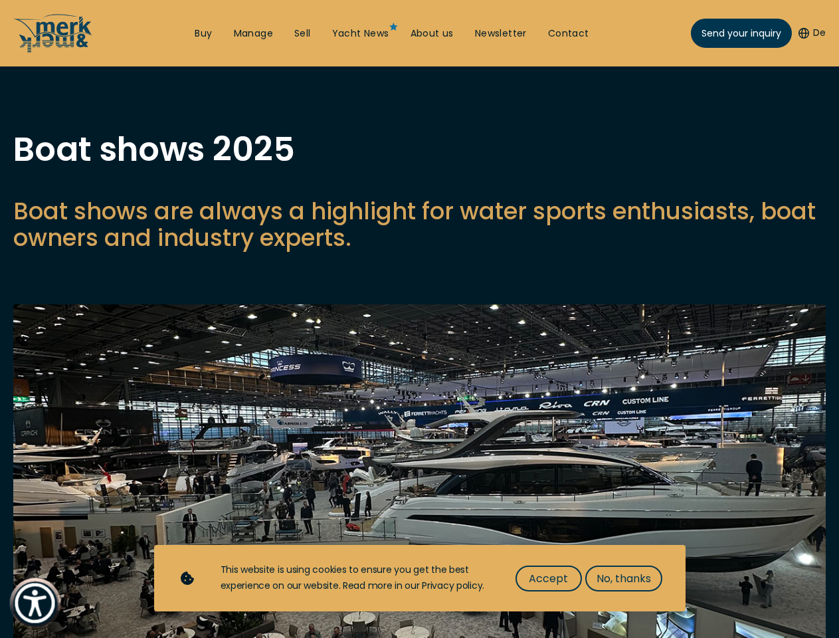  I want to click on span: Send your inquiry, so click(741, 33).